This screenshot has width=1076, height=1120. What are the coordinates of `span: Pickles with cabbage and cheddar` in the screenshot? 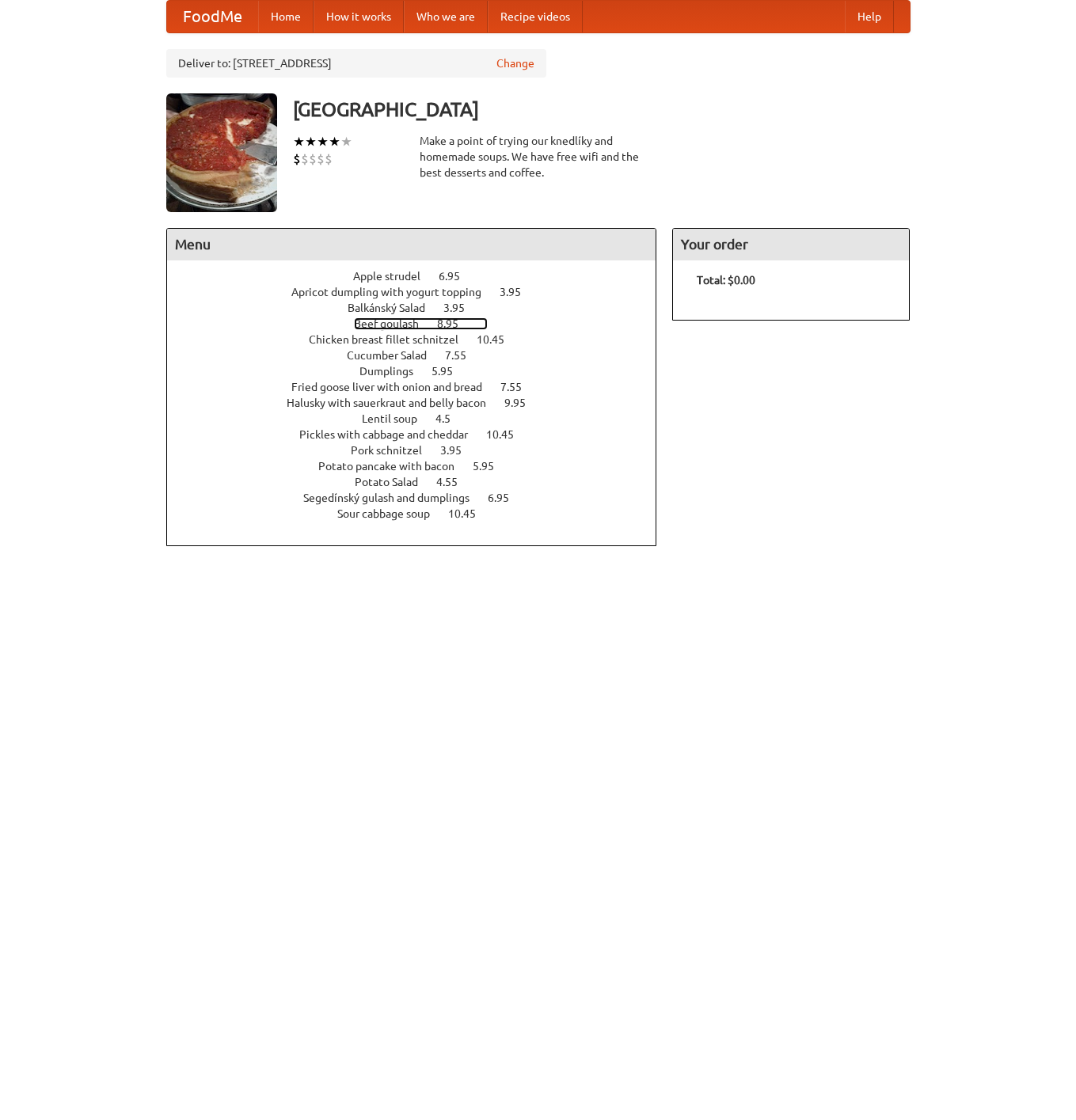 It's located at (392, 435).